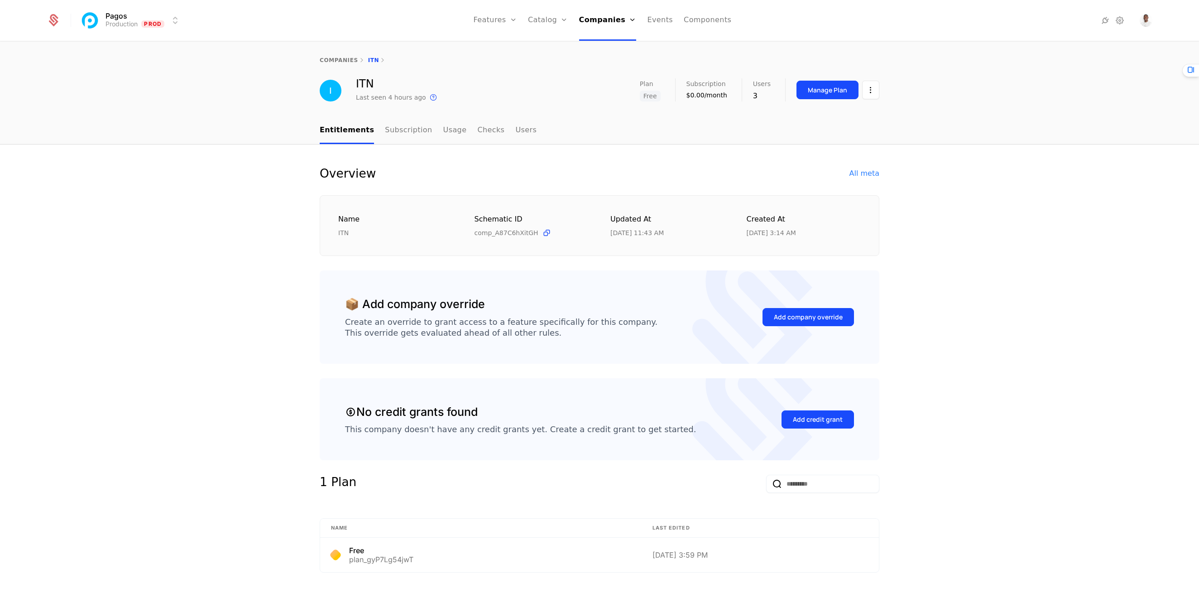 The image size is (1199, 593). What do you see at coordinates (809, 317) in the screenshot?
I see `div: Add company override` at bounding box center [809, 317].